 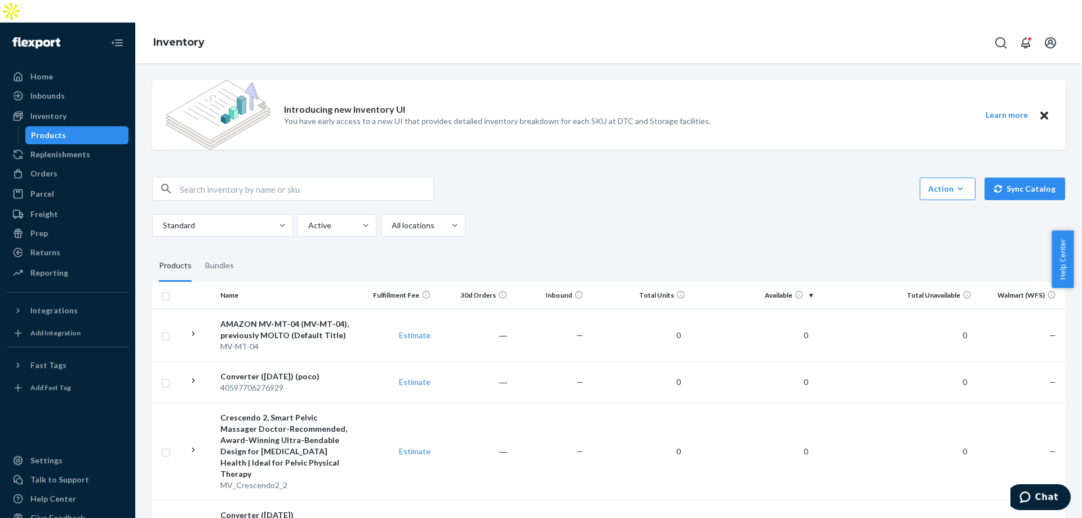 What do you see at coordinates (1020, 295) in the screenshot?
I see `th: Walmart (WFS)` at bounding box center [1020, 295].